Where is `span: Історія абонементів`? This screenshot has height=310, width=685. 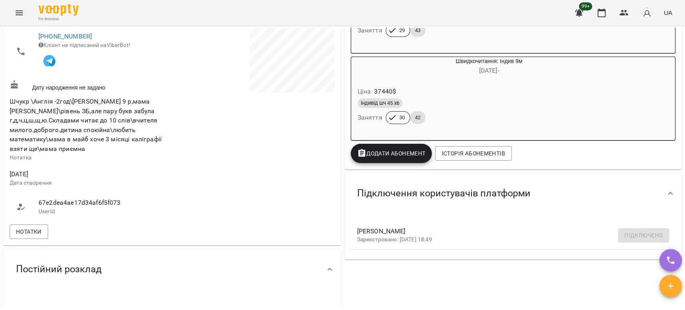
span: Історія абонементів is located at coordinates (473, 153).